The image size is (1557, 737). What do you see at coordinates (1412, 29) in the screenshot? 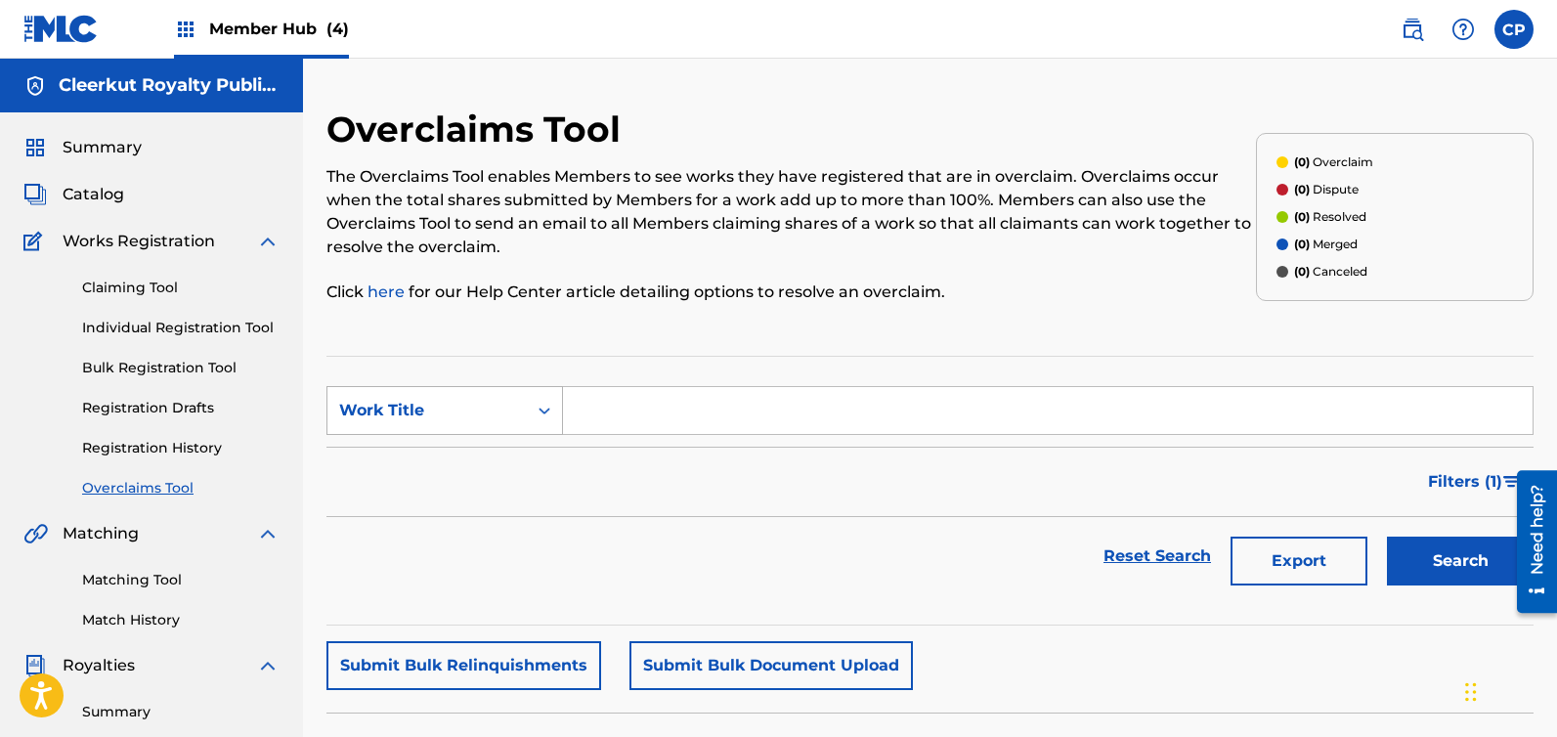
I see `img: search` at bounding box center [1412, 29].